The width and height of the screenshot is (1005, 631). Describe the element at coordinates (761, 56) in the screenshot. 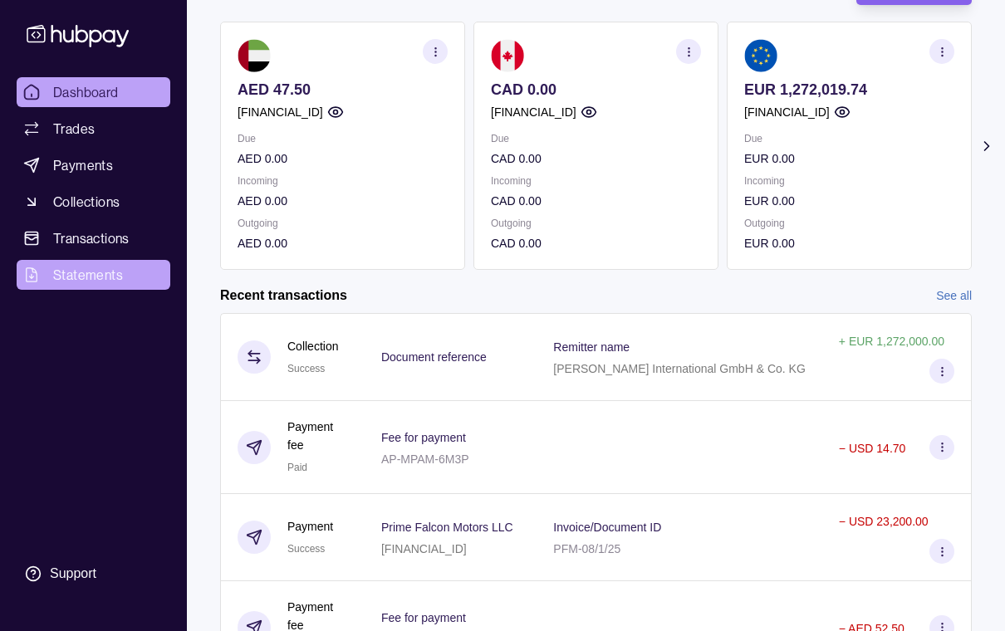

I see `img: eu` at that location.